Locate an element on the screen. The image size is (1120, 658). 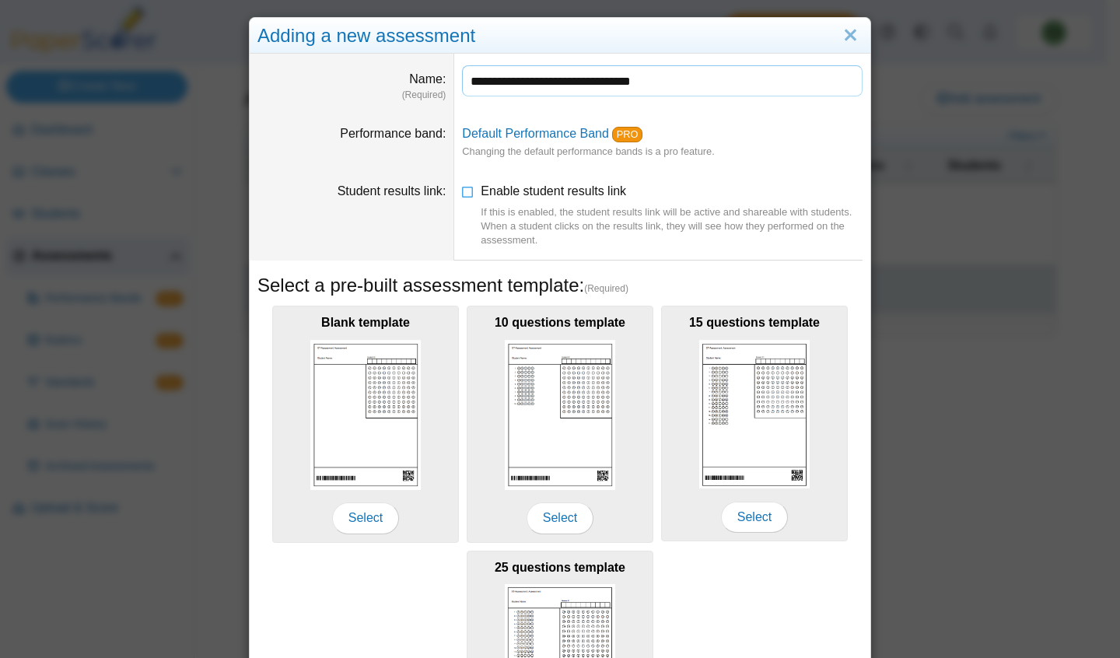
img: scan_sheet_blank.png is located at coordinates (366, 415).